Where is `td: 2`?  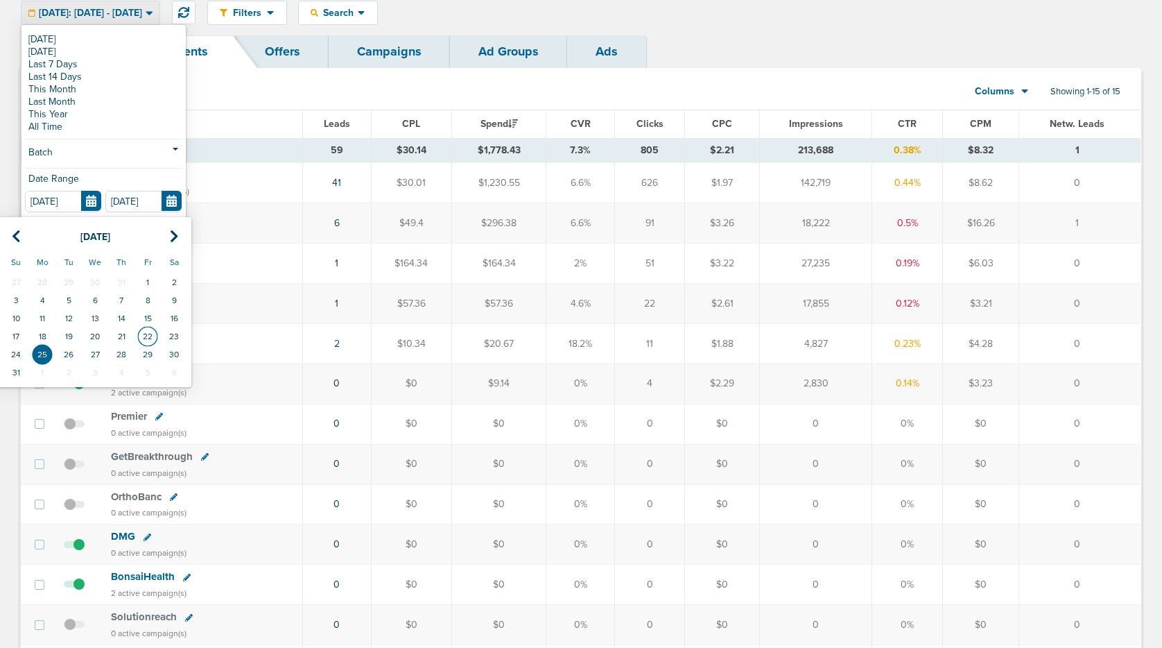
td: 2 is located at coordinates (174, 282).